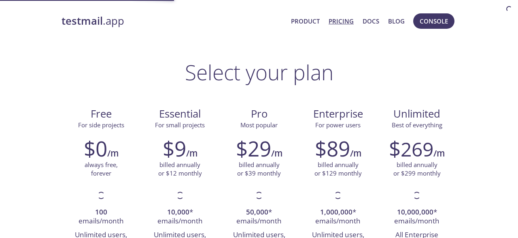  What do you see at coordinates (417, 149) in the screenshot?
I see `span: 269` at bounding box center [417, 149].